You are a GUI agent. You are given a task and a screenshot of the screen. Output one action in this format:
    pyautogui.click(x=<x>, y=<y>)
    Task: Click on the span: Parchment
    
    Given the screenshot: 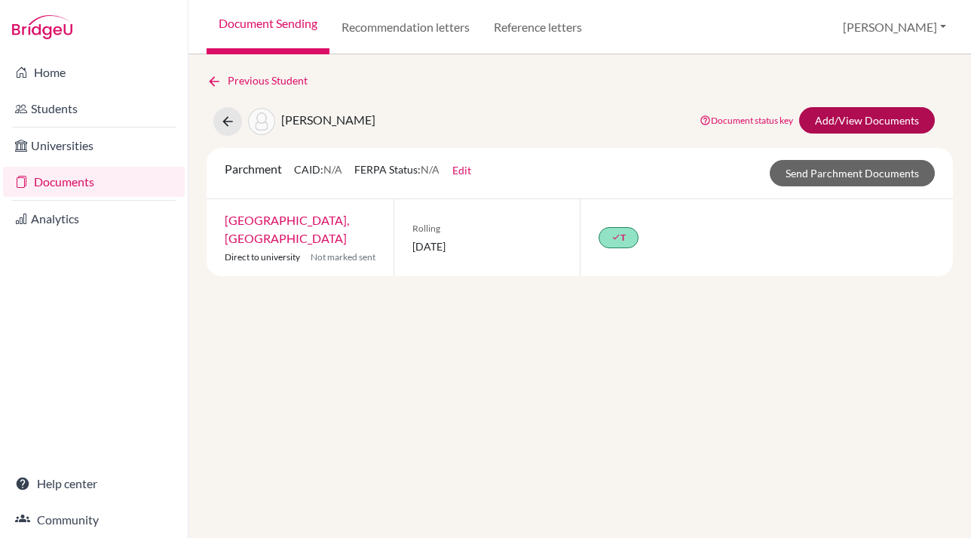 What is the action you would take?
    pyautogui.click(x=253, y=168)
    